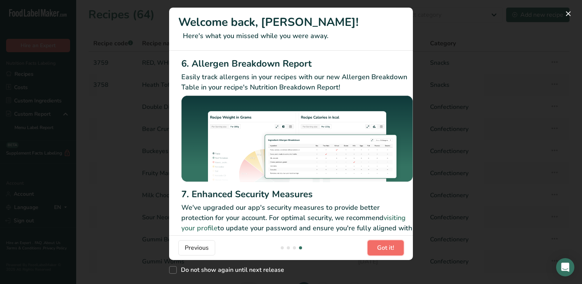 The image size is (582, 284). Describe the element at coordinates (291, 36) in the screenshot. I see `p: Here's what you missed while you were away.` at that location.